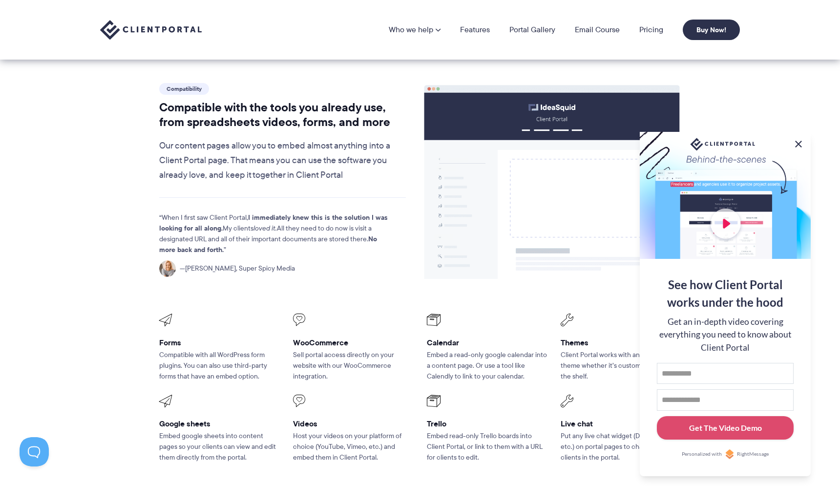  Describe the element at coordinates (651, 30) in the screenshot. I see `a: Pricing` at that location.